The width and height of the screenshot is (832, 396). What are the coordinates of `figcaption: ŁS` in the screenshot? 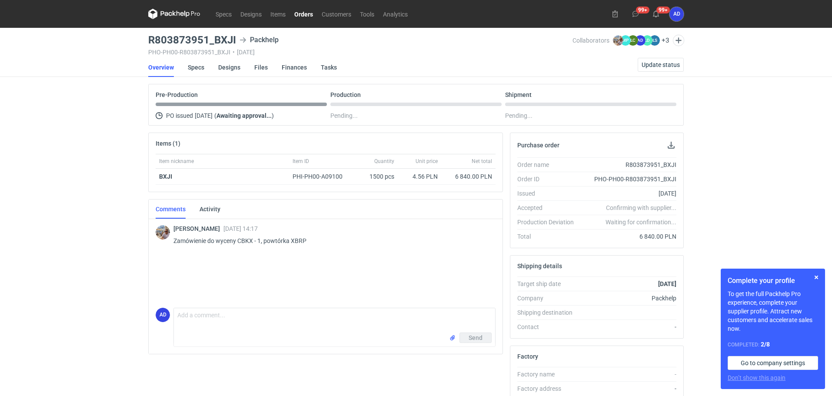 It's located at (654, 40).